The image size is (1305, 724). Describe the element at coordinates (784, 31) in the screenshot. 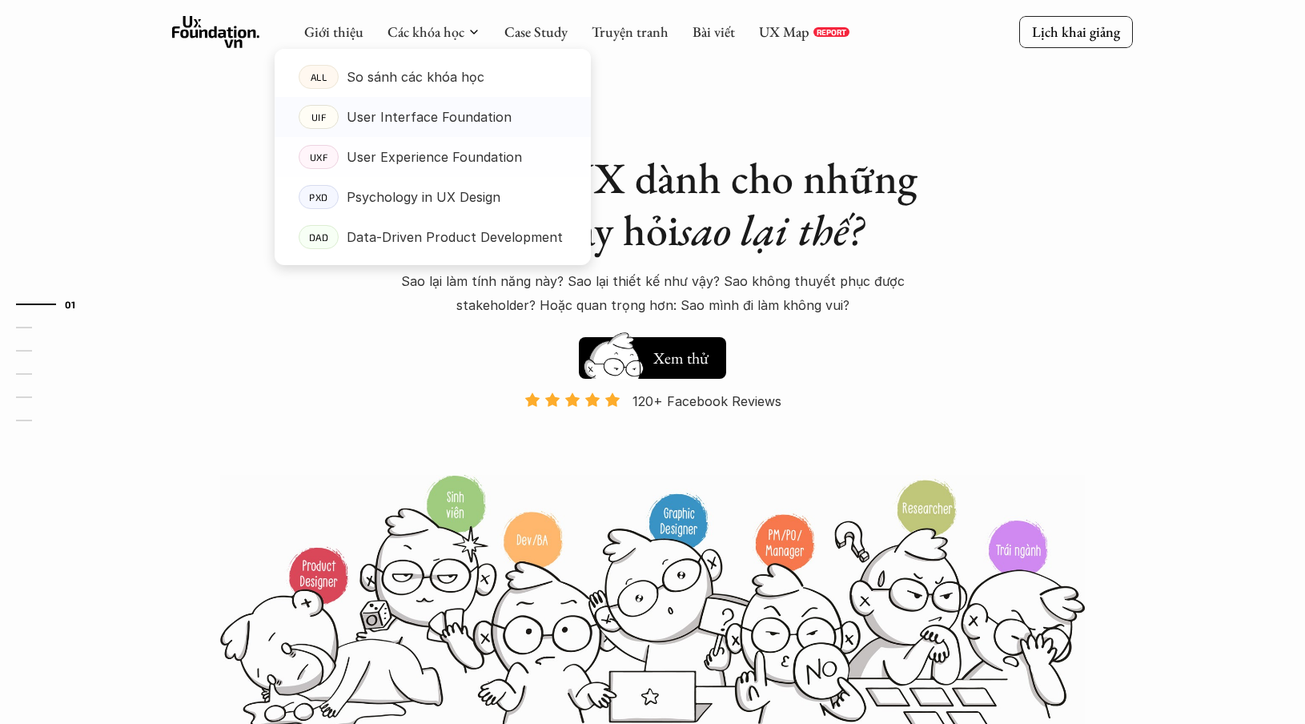

I see `a: UX Map` at that location.